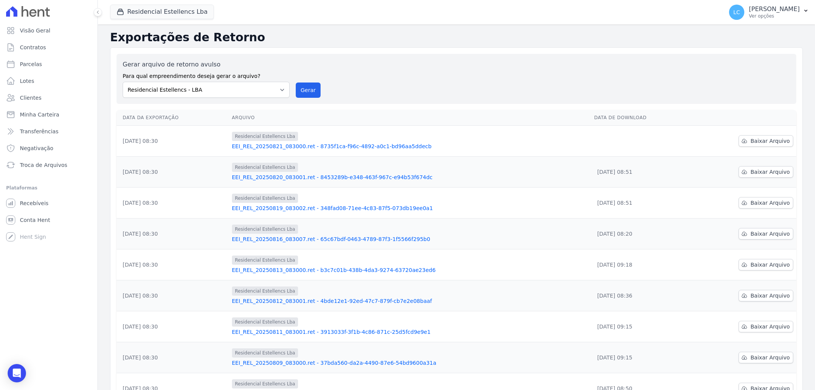 Image resolution: width=815 pixels, height=390 pixels. I want to click on a: Lotes, so click(49, 81).